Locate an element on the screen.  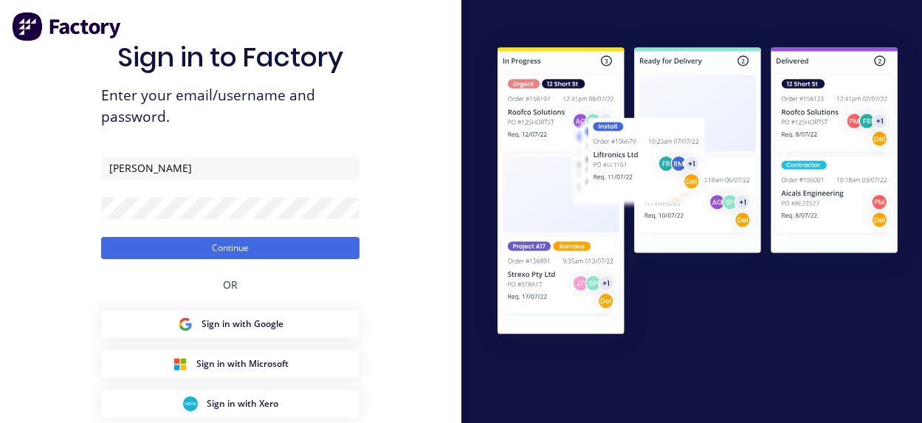
img: Xero Sign in is located at coordinates (190, 404).